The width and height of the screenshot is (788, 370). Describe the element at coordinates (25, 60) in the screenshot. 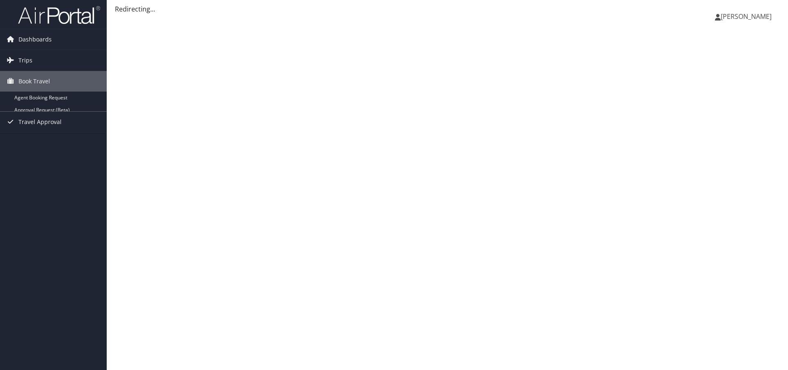

I see `span: Trips` at that location.